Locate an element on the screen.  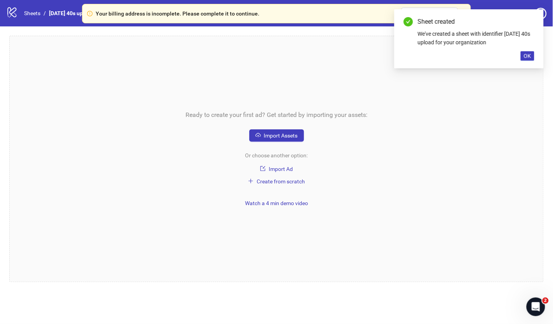
span: question-circle is located at coordinates (540, 14).